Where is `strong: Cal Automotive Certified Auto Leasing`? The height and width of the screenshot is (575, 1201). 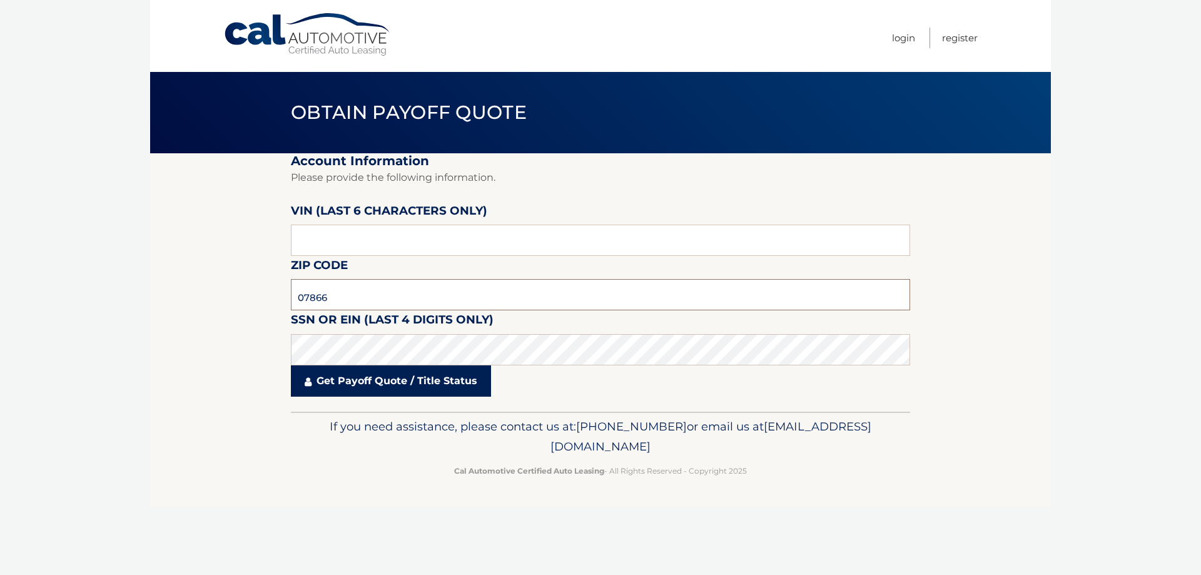
strong: Cal Automotive Certified Auto Leasing is located at coordinates (529, 470).